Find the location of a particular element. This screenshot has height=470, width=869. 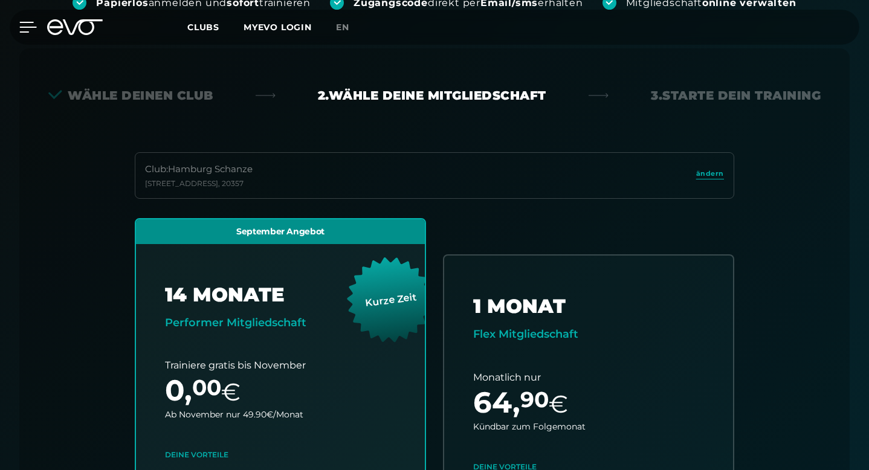

div: Wähle deinen Club is located at coordinates (131, 95).